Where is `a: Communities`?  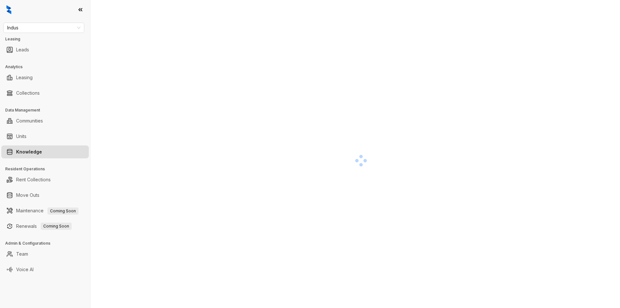
a: Communities is located at coordinates (29, 121).